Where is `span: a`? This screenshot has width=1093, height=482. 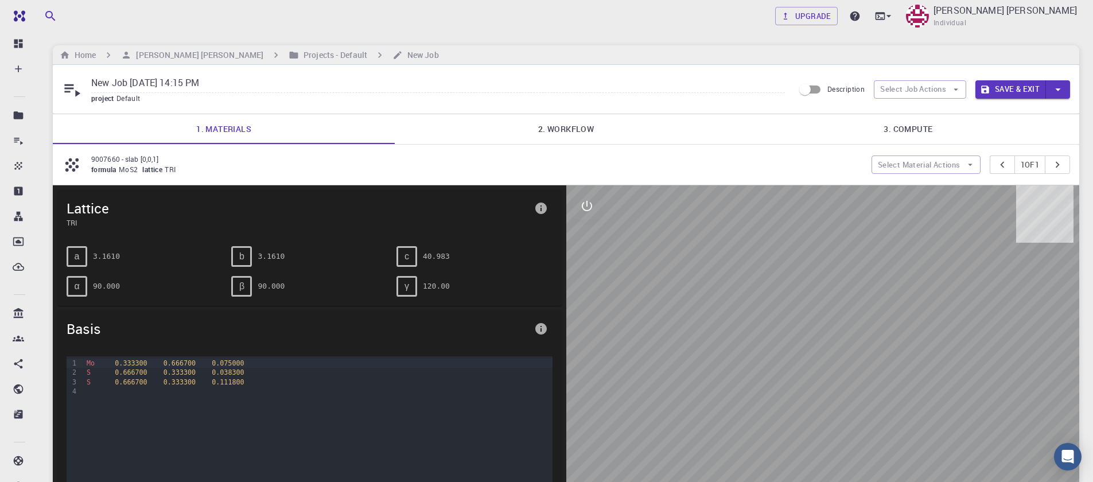 span: a is located at coordinates (77, 256).